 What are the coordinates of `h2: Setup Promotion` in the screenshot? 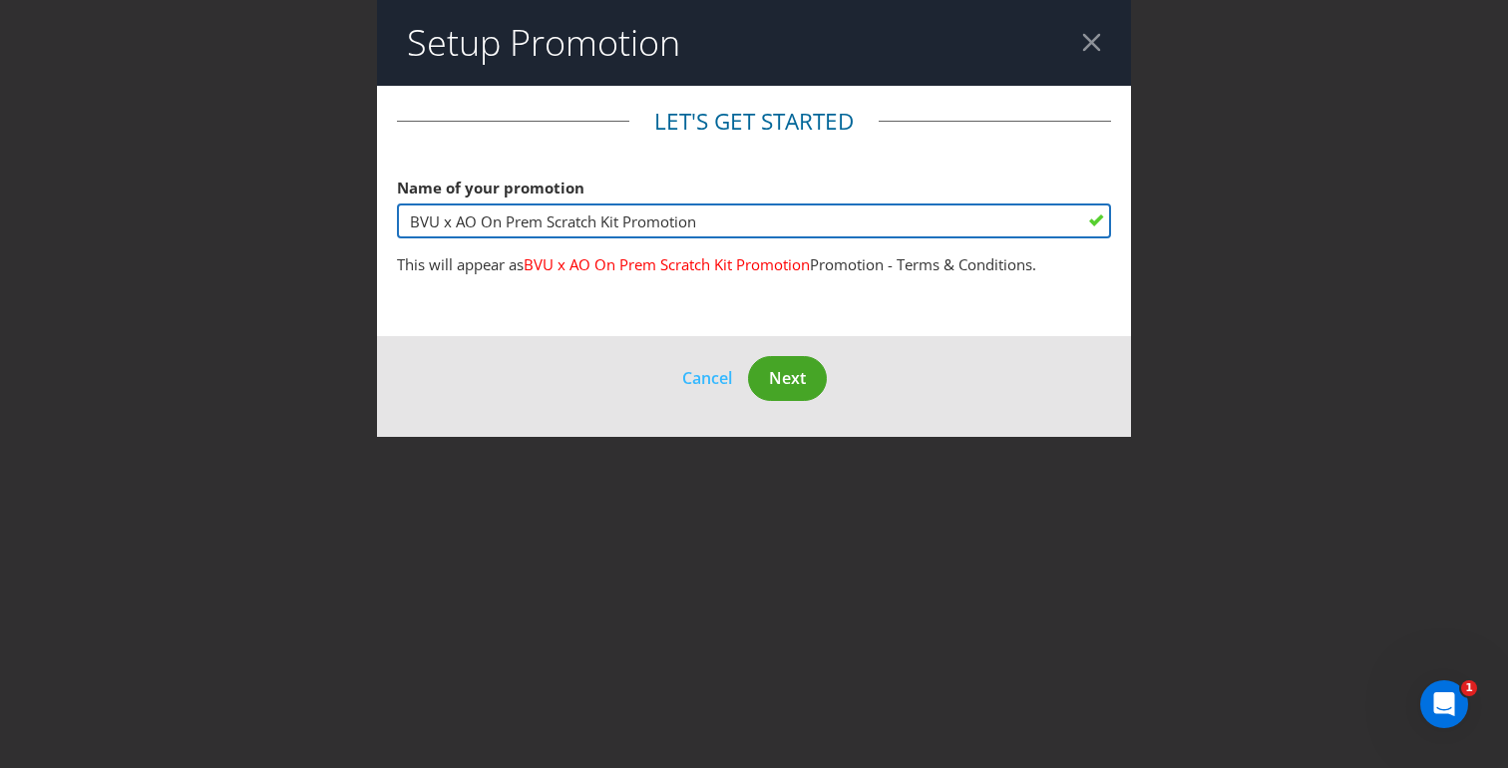 It's located at (543, 43).